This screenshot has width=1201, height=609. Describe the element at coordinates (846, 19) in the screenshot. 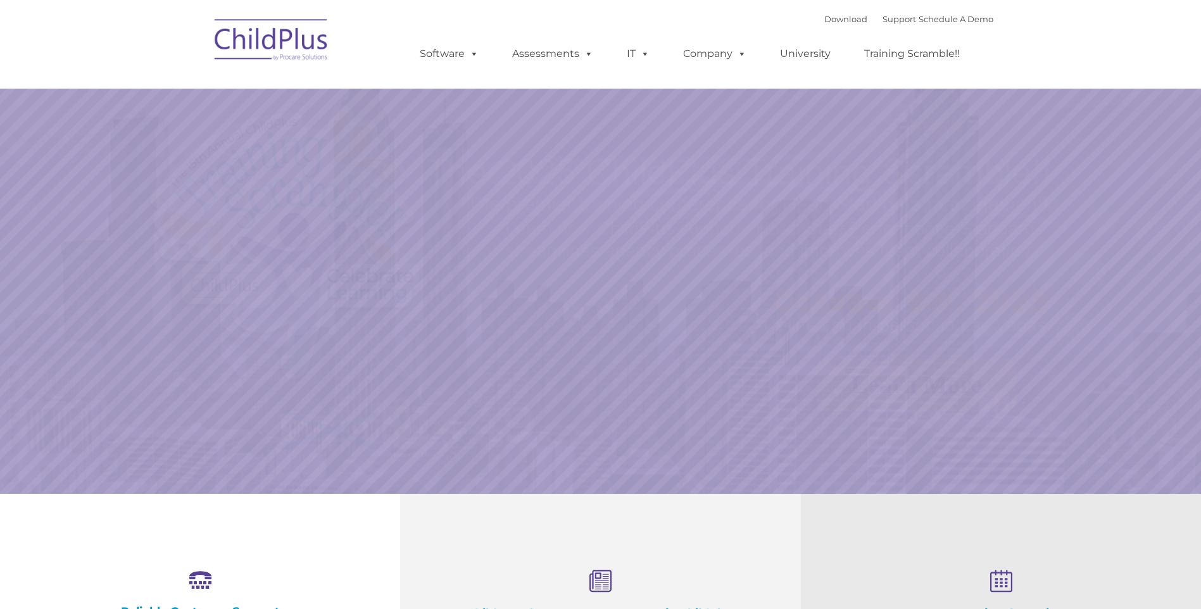

I see `a: Download` at that location.